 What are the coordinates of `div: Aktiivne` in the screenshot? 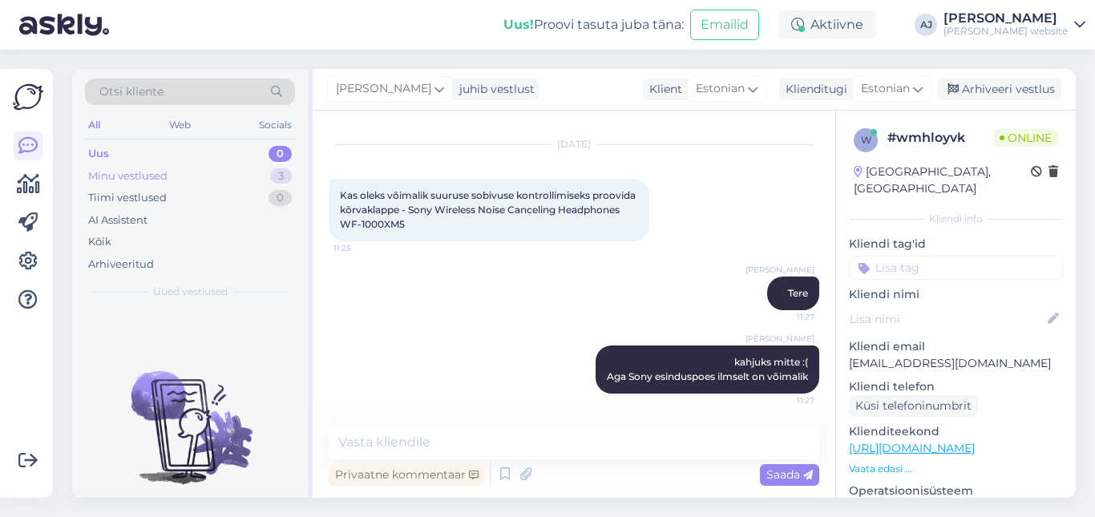 It's located at (828, 25).